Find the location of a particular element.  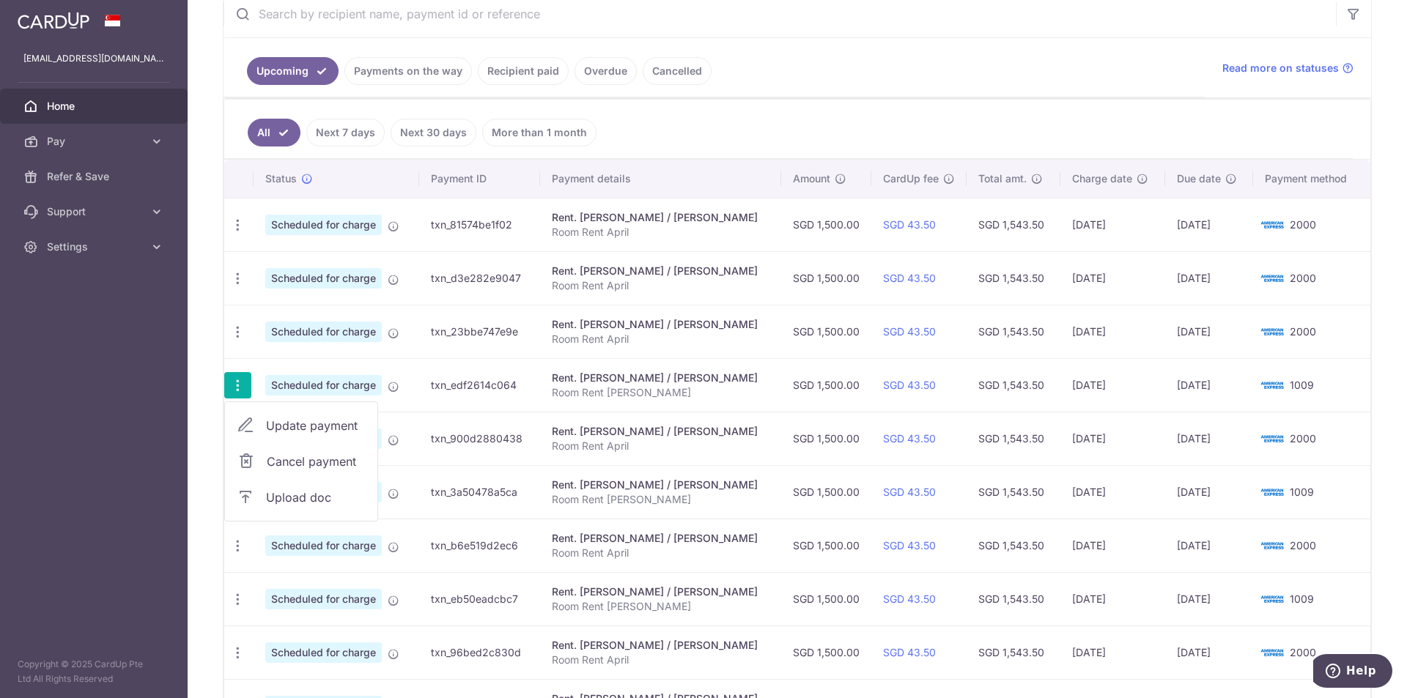

a: More than 1 month is located at coordinates (539, 133).